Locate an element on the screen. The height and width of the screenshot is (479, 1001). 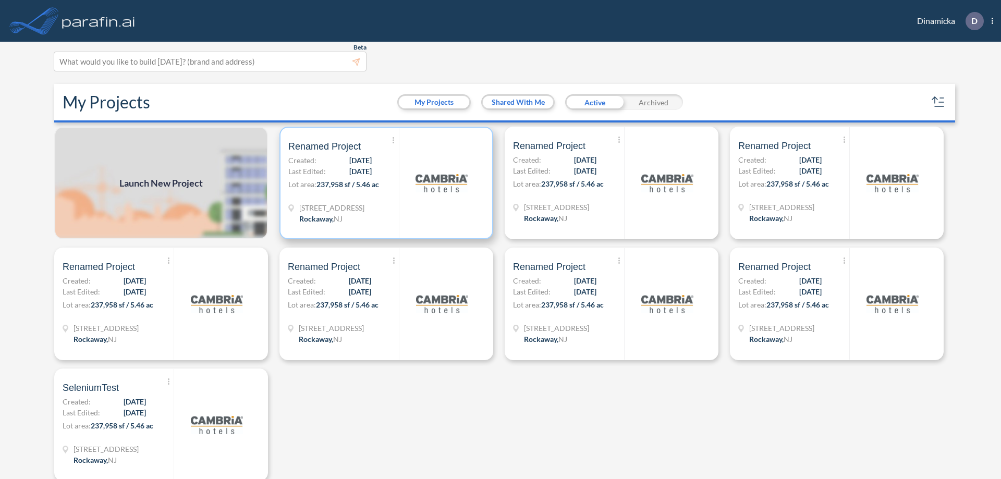
span: Launch New Project is located at coordinates (161, 183).